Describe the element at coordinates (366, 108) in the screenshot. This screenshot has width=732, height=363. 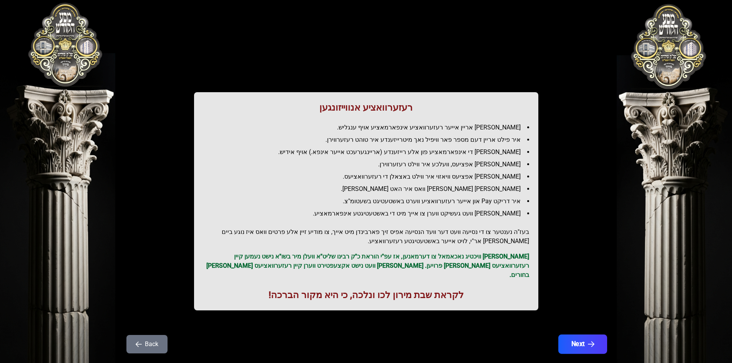
I see `h1: רעזערוואציע אנווייזונגען` at that location.